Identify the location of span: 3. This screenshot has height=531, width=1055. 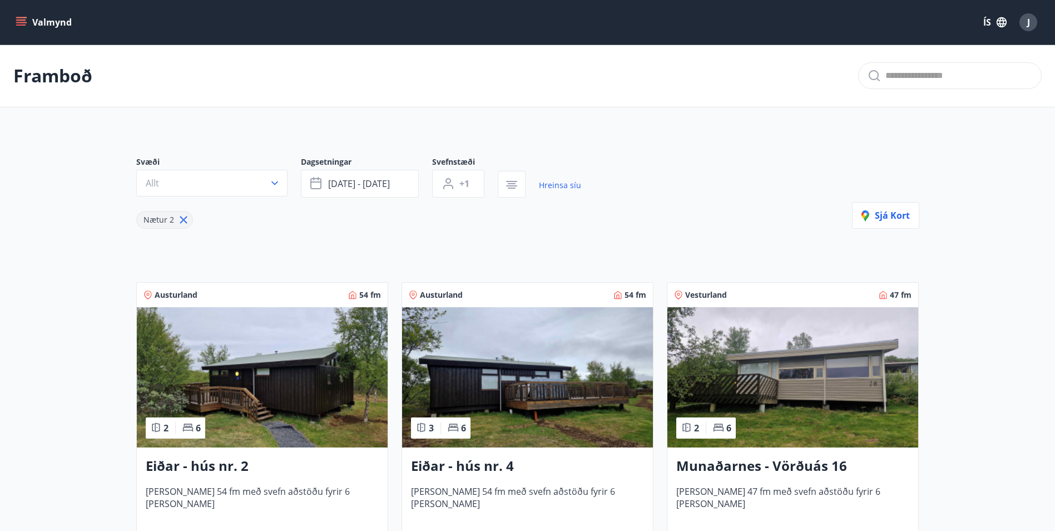
(431, 428).